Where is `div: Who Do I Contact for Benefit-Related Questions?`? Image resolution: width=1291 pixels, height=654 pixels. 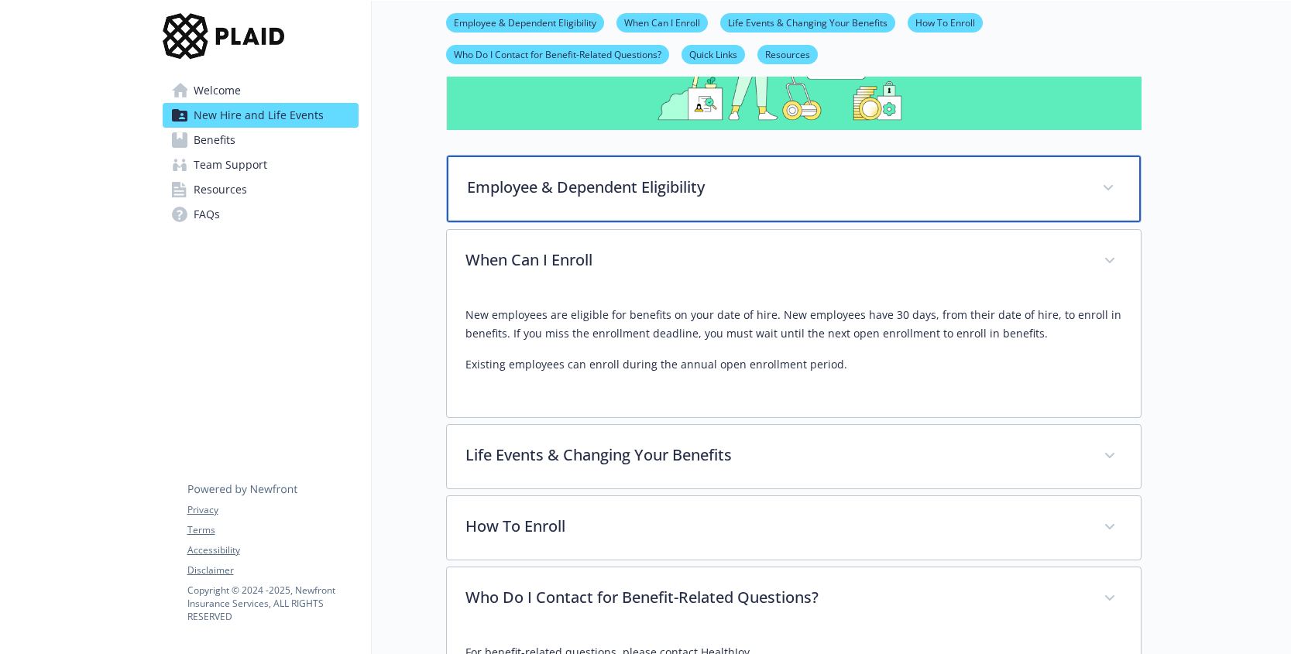
div: Who Do I Contact for Benefit-Related Questions? is located at coordinates (794, 599).